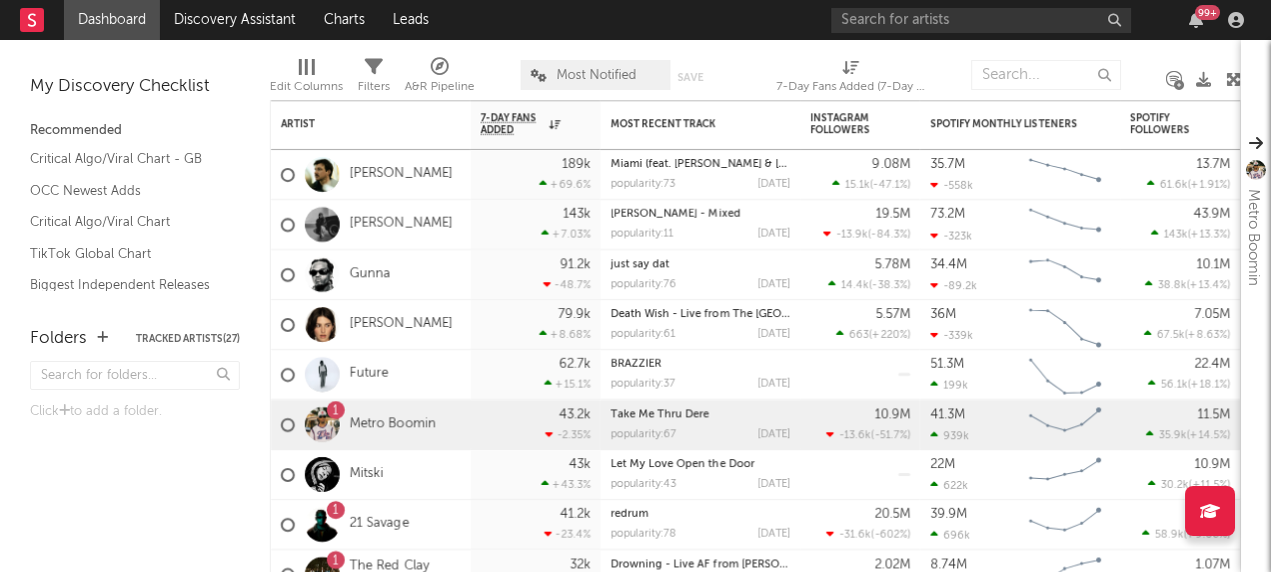 The image size is (1271, 572). I want to click on div: -558k, so click(952, 185).